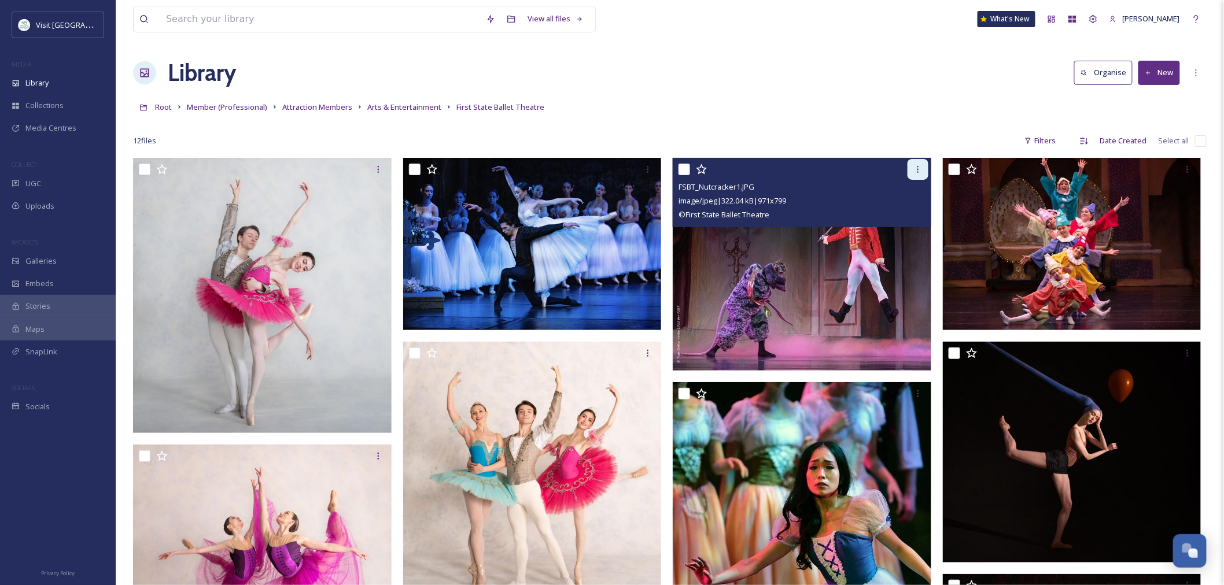 Image resolution: width=1224 pixels, height=585 pixels. Describe the element at coordinates (25, 242) in the screenshot. I see `span: WIDGETS` at that location.